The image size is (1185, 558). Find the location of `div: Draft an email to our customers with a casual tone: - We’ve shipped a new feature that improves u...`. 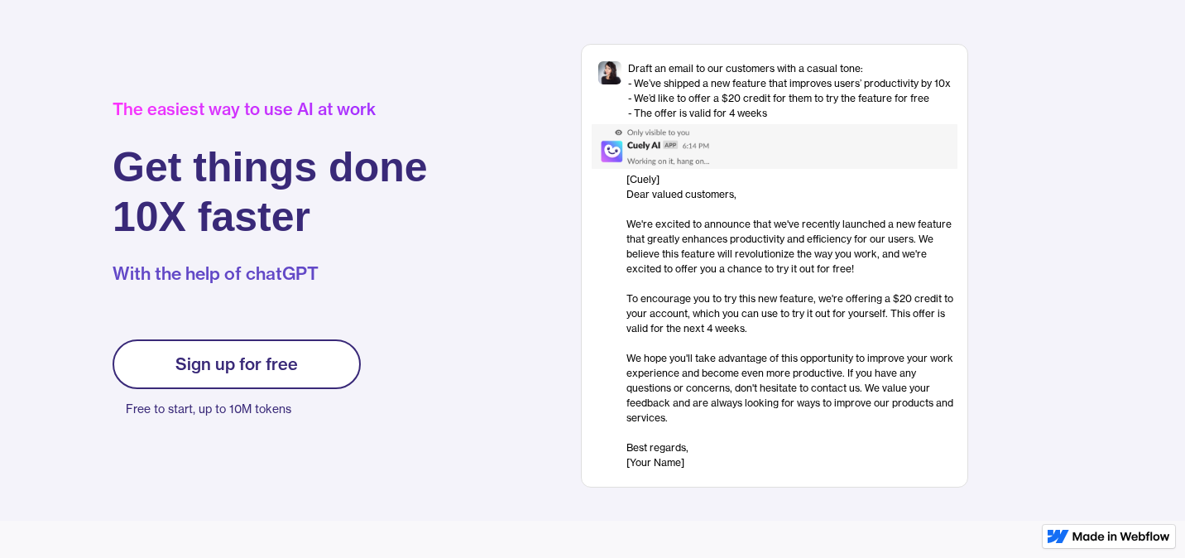

div: Draft an email to our customers with a casual tone: - We’ve shipped a new feature that improves u... is located at coordinates (789, 91).